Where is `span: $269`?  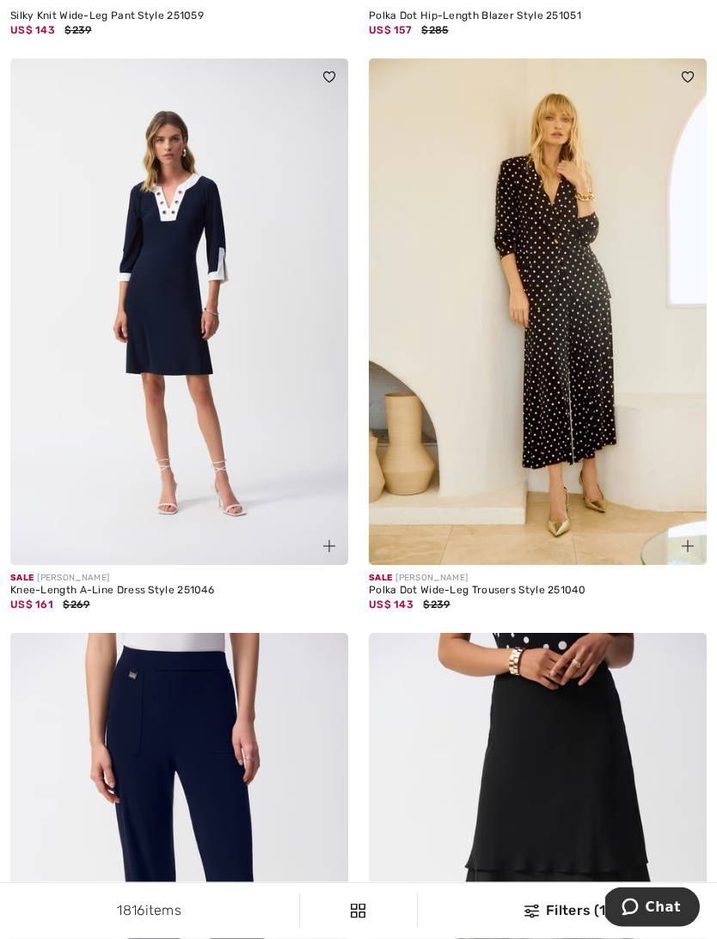 span: $269 is located at coordinates (76, 606).